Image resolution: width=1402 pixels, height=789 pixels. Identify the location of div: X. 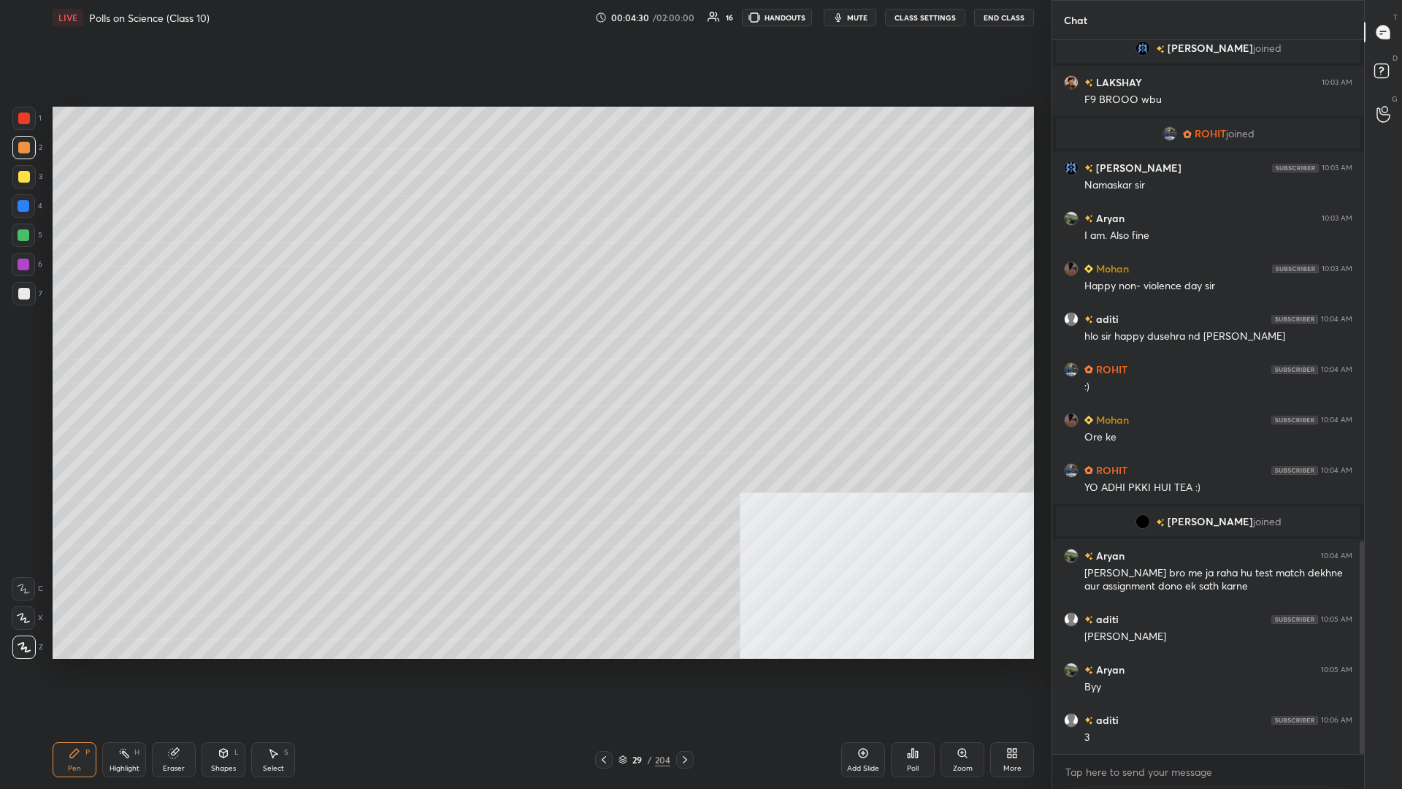
(27, 618).